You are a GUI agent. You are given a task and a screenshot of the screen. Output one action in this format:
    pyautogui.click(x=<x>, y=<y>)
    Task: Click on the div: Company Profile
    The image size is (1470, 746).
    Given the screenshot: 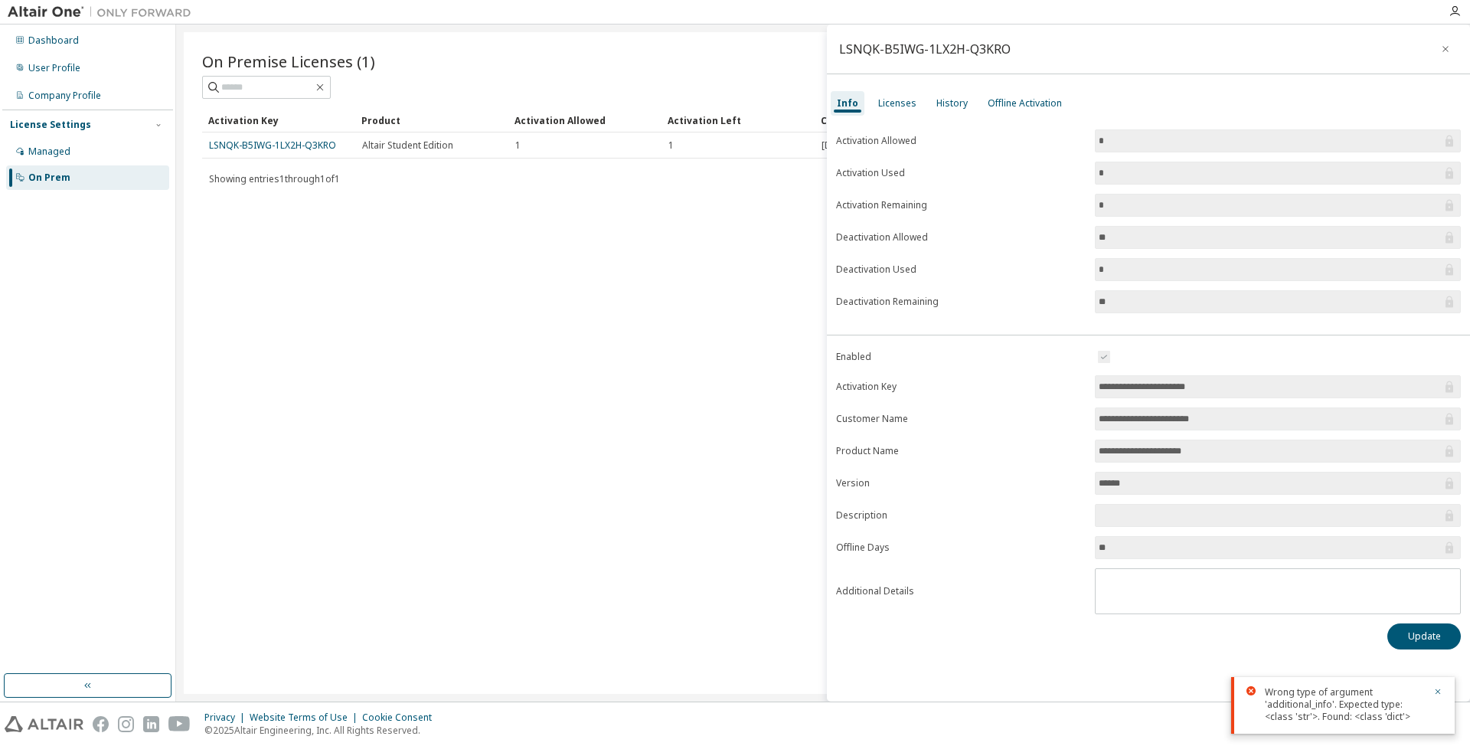 What is the action you would take?
    pyautogui.click(x=64, y=96)
    